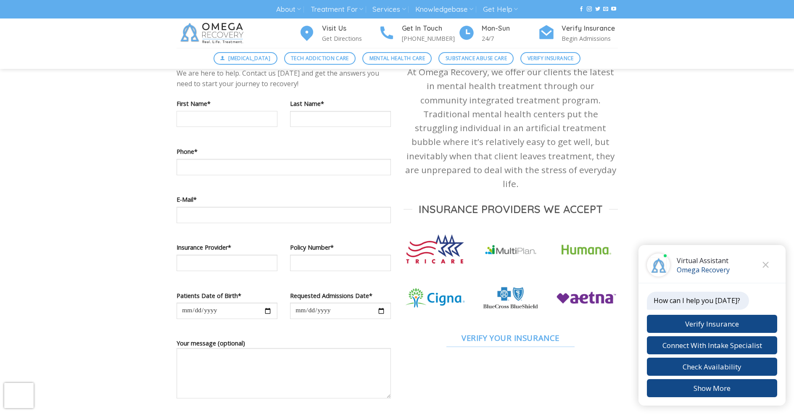  Describe the element at coordinates (288, 9) in the screenshot. I see `a: About` at that location.